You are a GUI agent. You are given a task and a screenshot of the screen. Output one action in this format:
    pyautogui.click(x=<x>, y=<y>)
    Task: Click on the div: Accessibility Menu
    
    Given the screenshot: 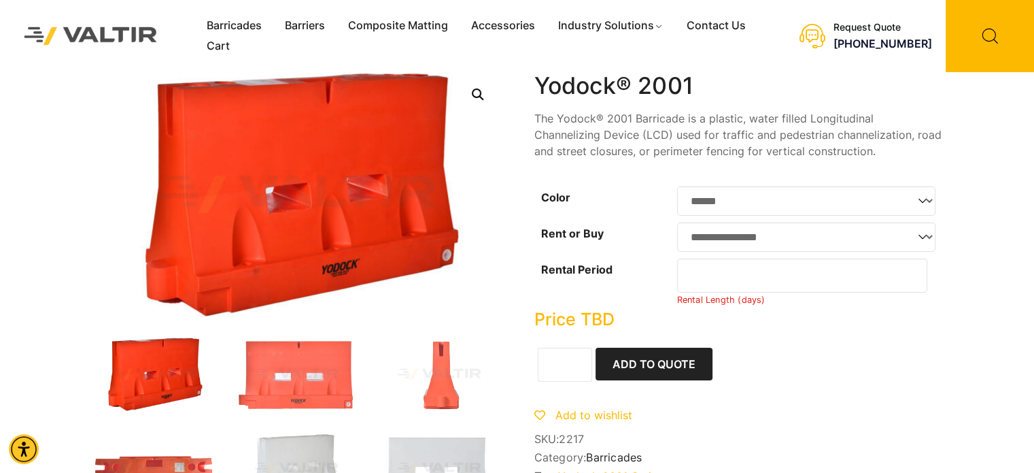 What is the action you would take?
    pyautogui.click(x=24, y=449)
    